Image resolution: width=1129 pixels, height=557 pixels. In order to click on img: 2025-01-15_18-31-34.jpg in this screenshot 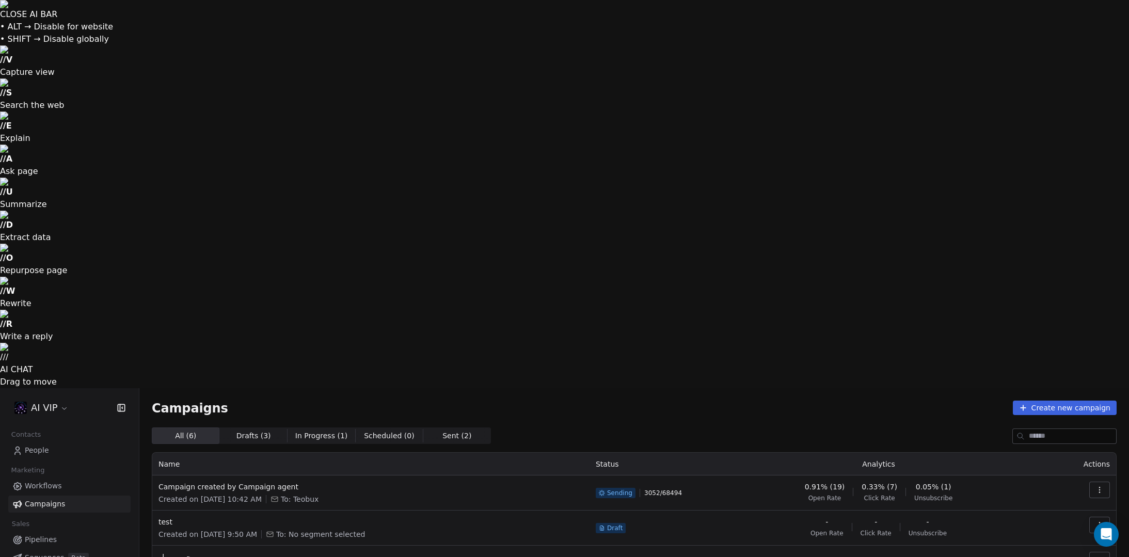, I will do `click(21, 408)`.